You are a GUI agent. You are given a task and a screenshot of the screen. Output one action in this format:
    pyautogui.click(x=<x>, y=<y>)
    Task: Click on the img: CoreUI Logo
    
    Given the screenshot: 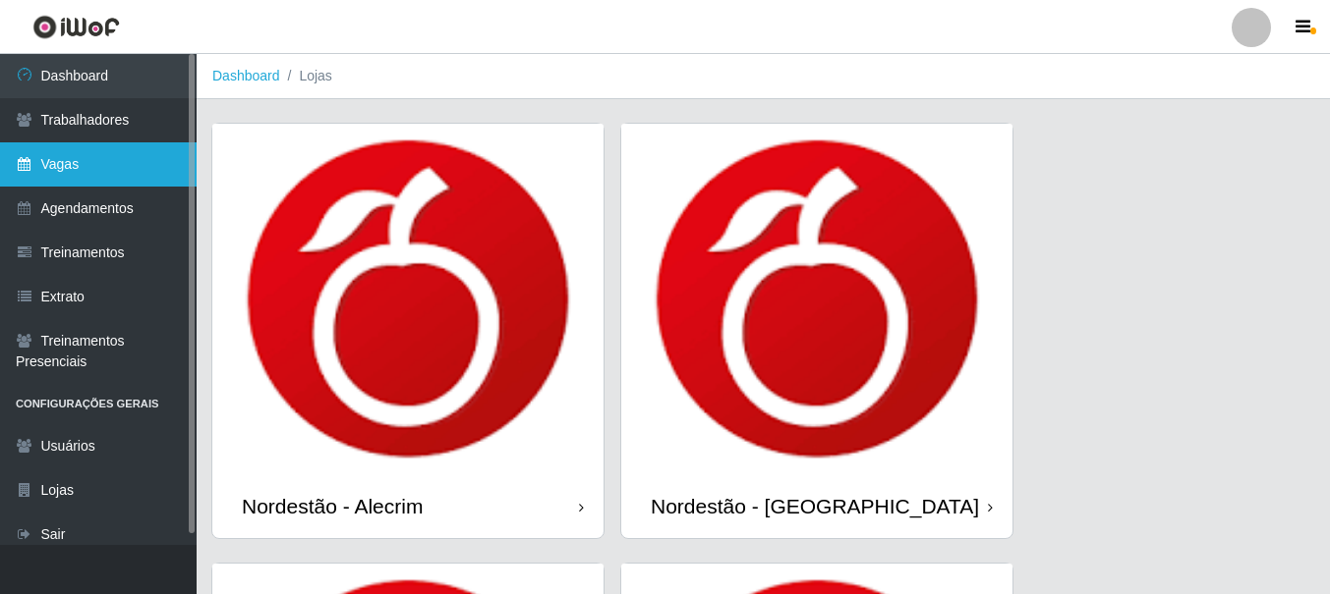 What is the action you would take?
    pyautogui.click(x=76, y=27)
    